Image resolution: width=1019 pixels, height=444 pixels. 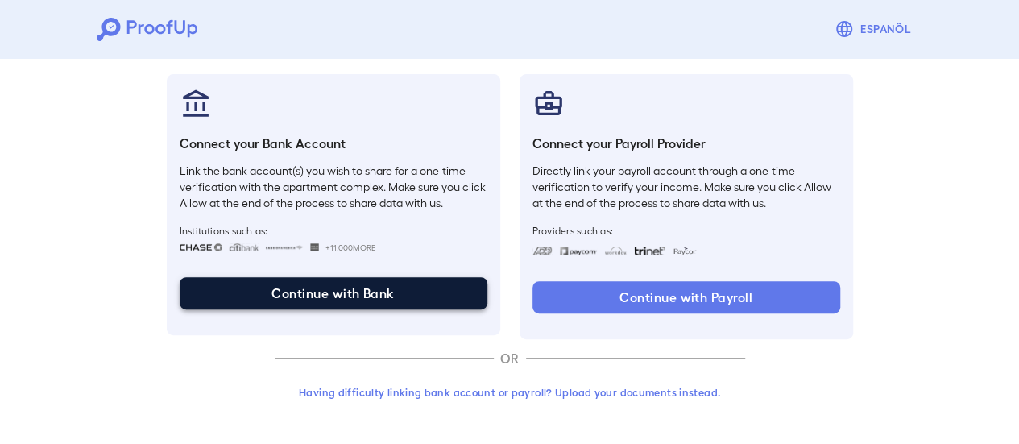 What do you see at coordinates (196, 103) in the screenshot?
I see `img: bankAccount.svg` at bounding box center [196, 103].